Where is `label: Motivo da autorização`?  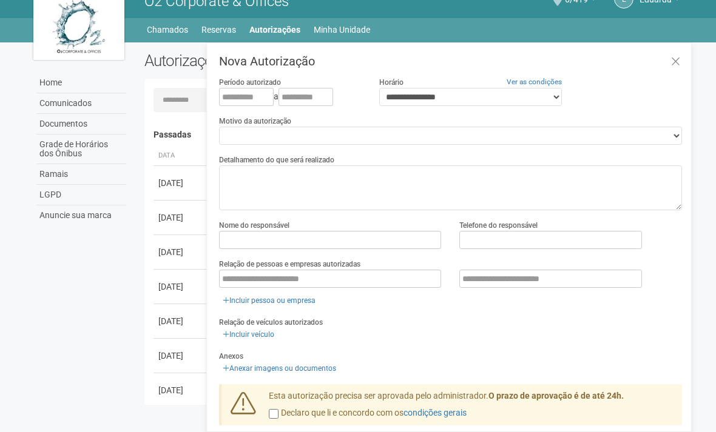
label: Motivo da autorização is located at coordinates (255, 121).